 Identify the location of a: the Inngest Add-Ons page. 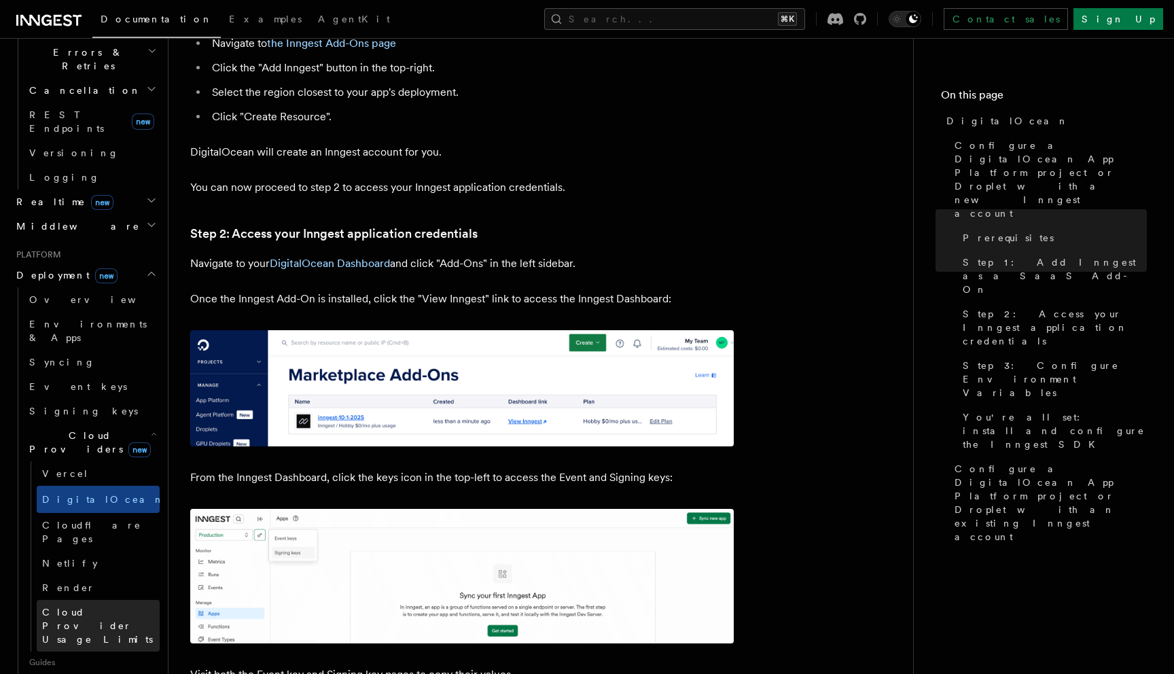
(332, 43).